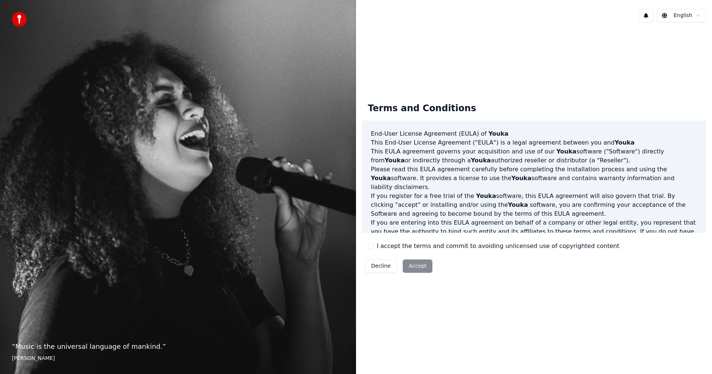 The width and height of the screenshot is (712, 374). Describe the element at coordinates (422, 109) in the screenshot. I see `div: Terms and Conditions` at that location.